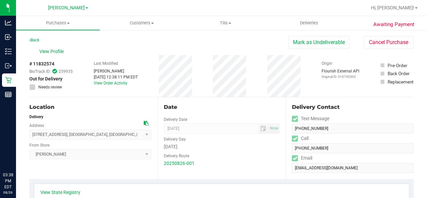  What do you see at coordinates (8, 80) in the screenshot?
I see `inline-svg: Retail` at bounding box center [8, 80].